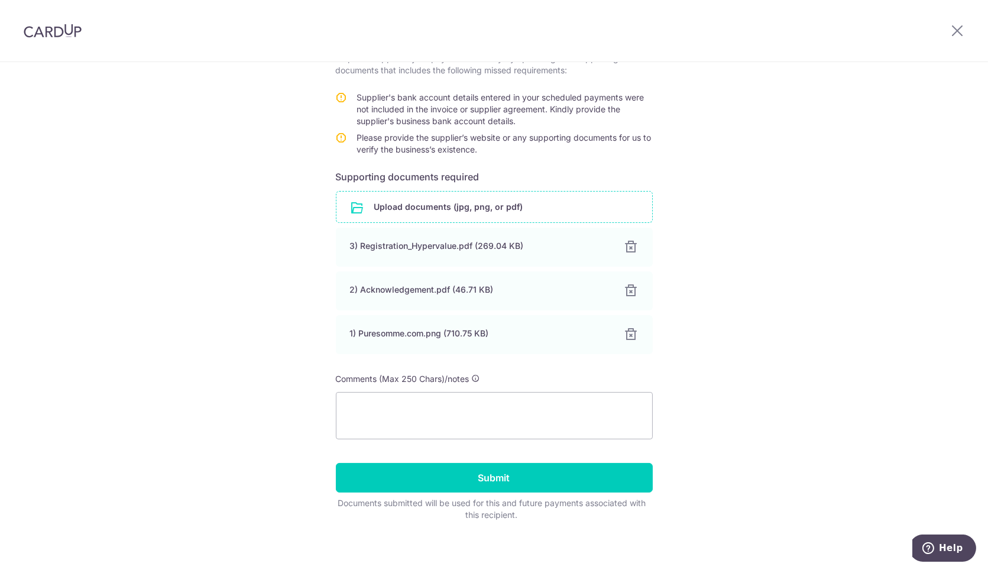  I want to click on div: Upload documents (jpg, png, or pdf), so click(494, 207).